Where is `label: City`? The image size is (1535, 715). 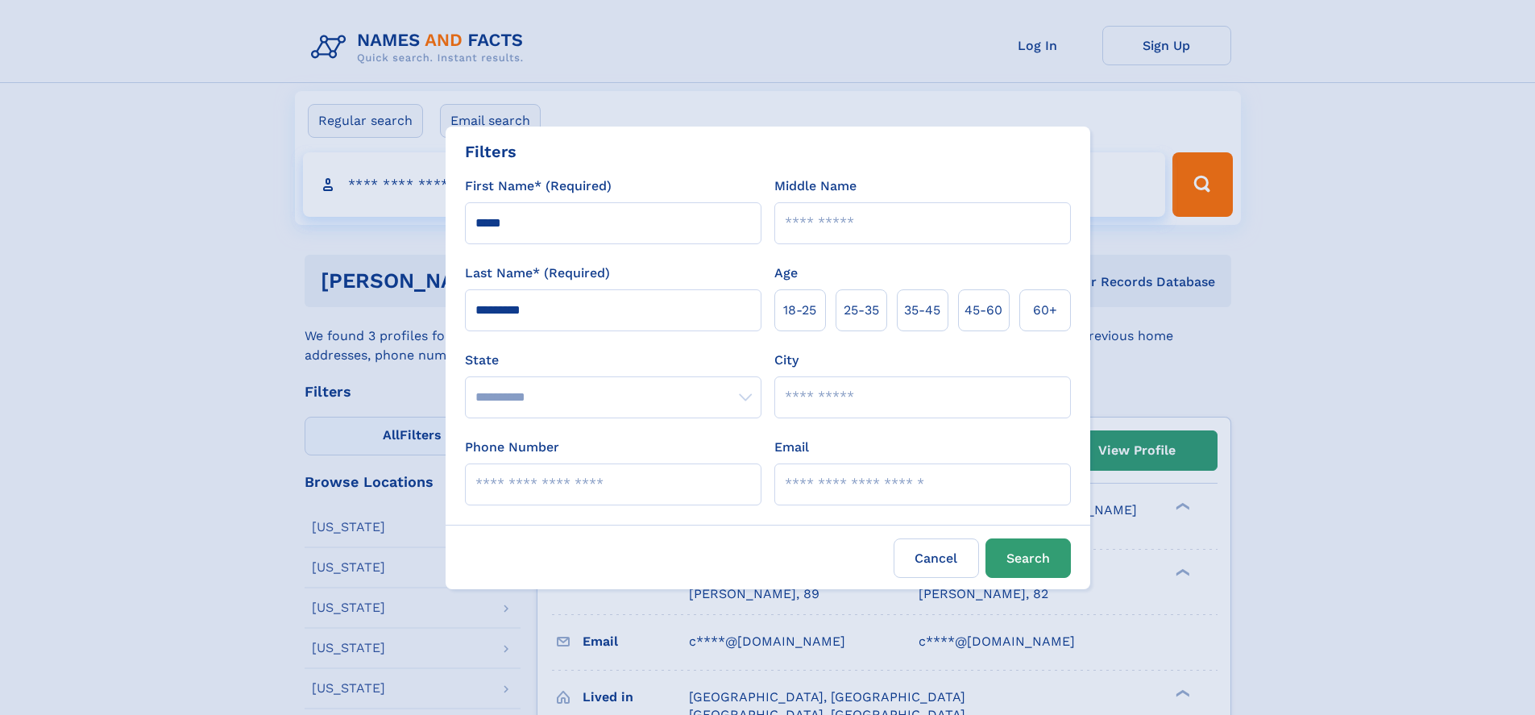
label: City is located at coordinates (786, 360).